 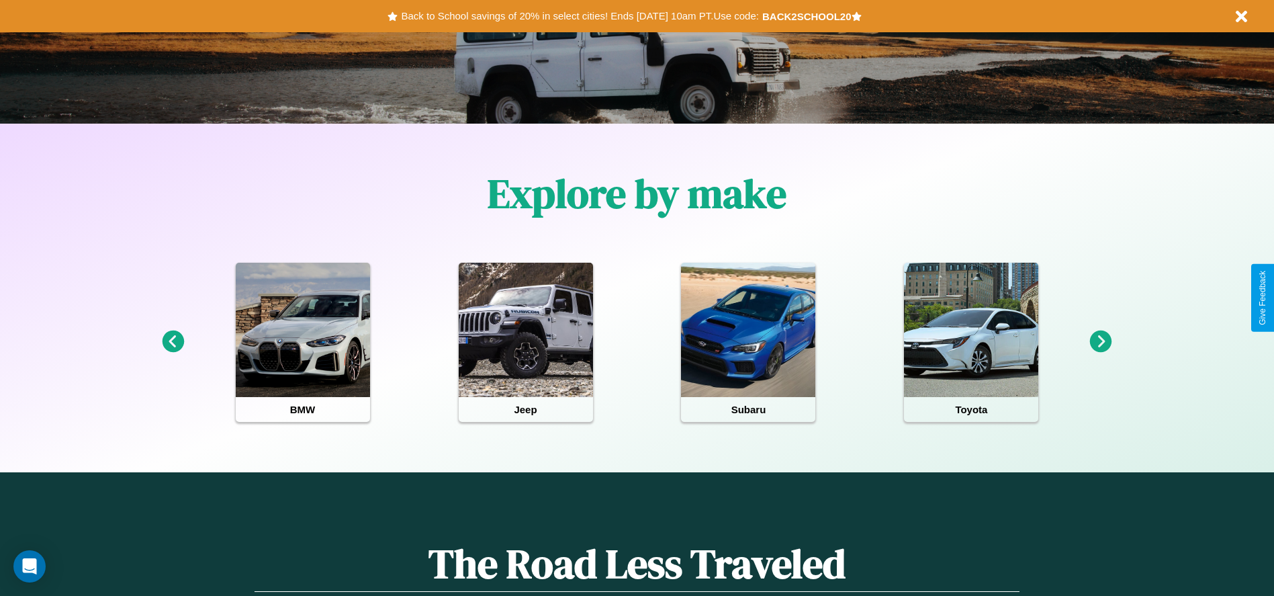 I want to click on h4: Jeep, so click(x=526, y=409).